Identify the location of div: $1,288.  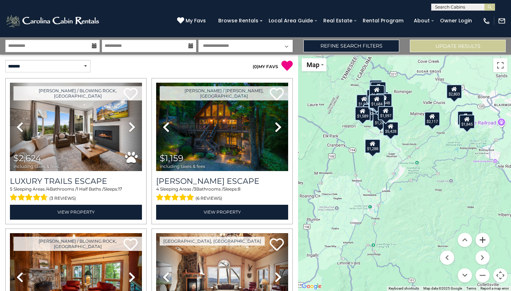
(373, 146).